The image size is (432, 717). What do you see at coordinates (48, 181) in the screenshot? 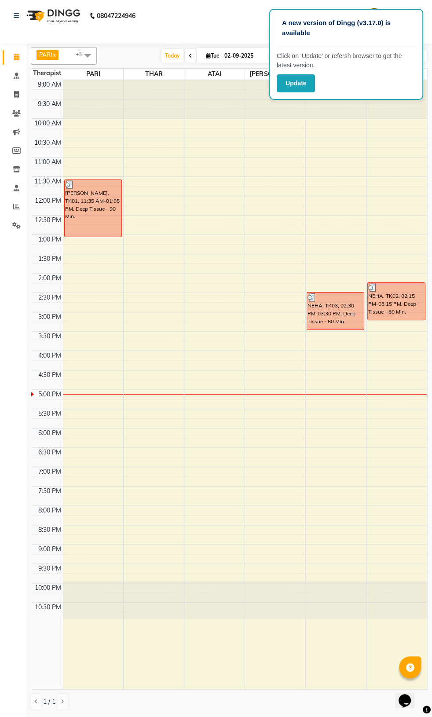
I see `div: 11:30 AM` at bounding box center [48, 181].